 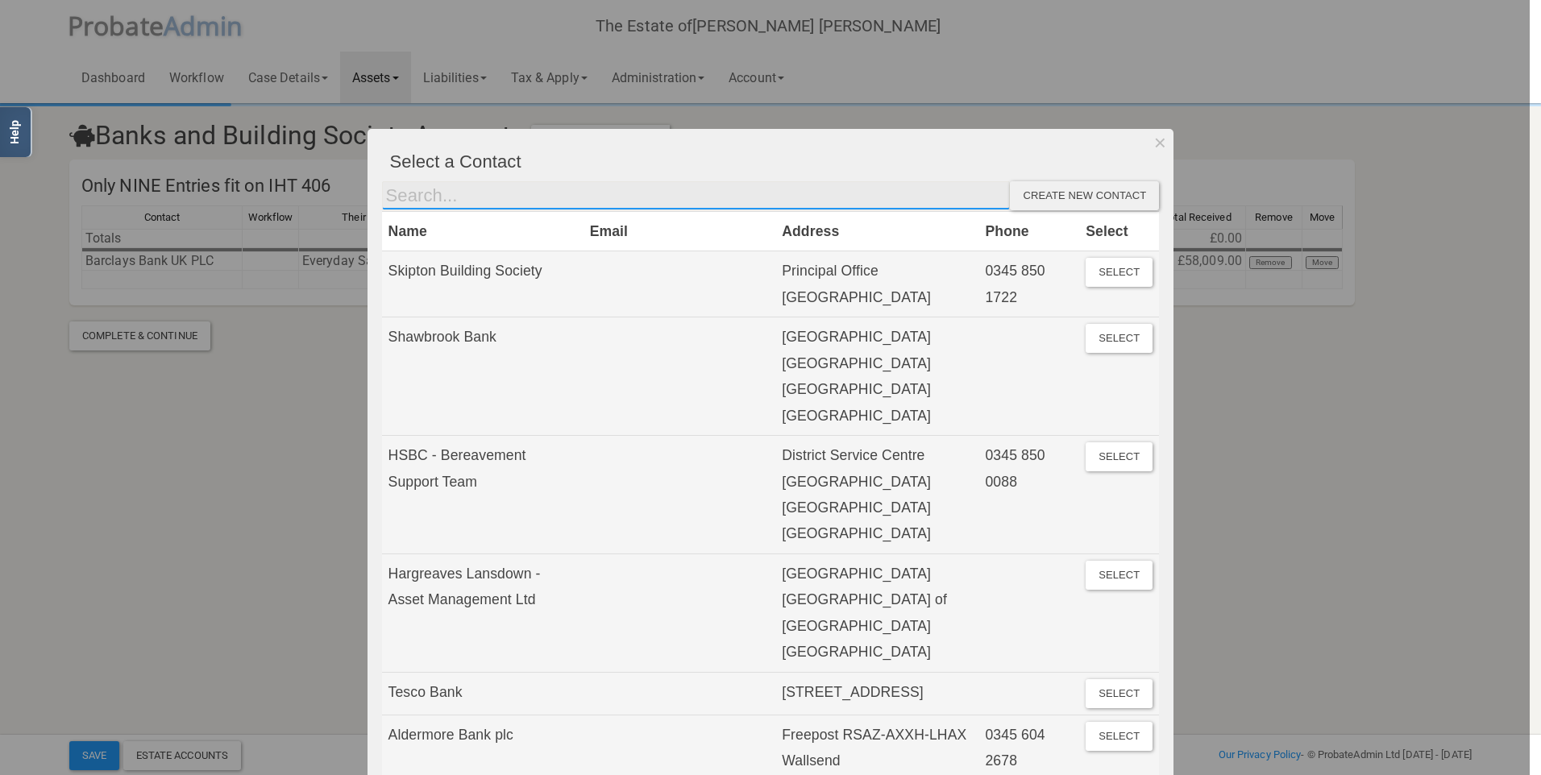 What do you see at coordinates (483, 693) in the screenshot?
I see `td: Tesco Bank` at bounding box center [483, 693].